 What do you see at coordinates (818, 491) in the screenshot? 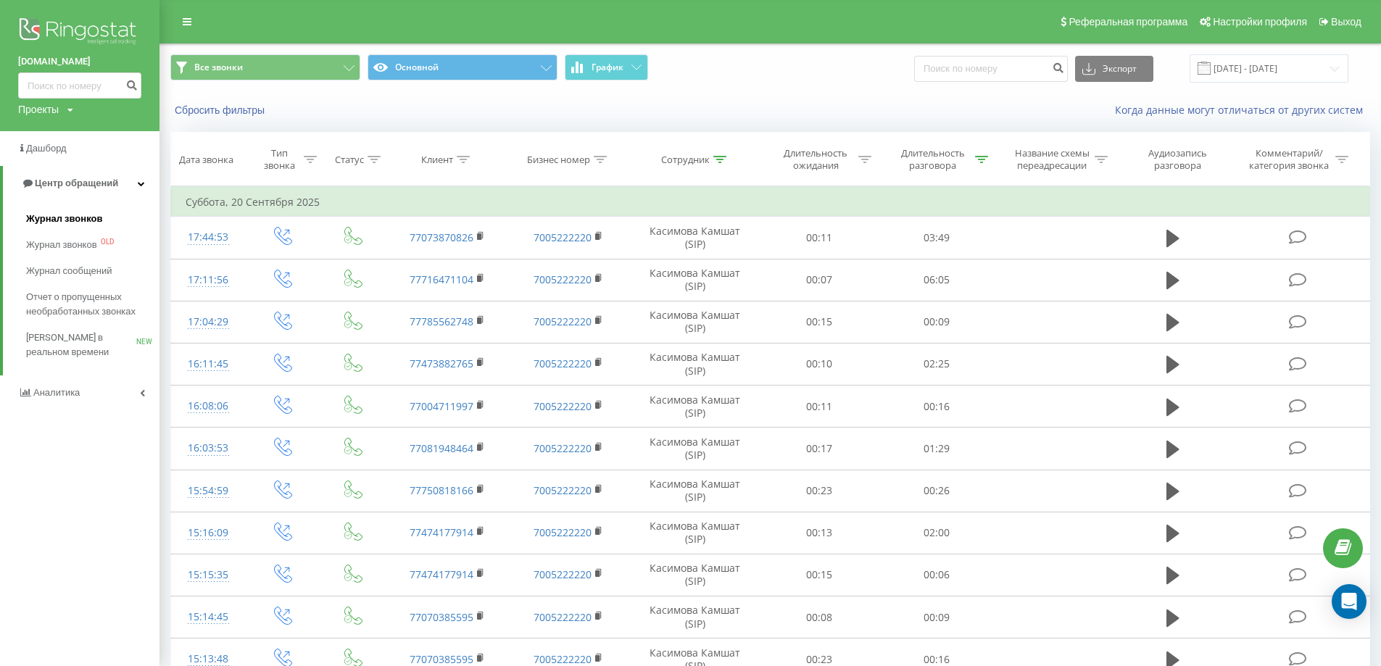
I see `td: 00:23` at bounding box center [818, 491].